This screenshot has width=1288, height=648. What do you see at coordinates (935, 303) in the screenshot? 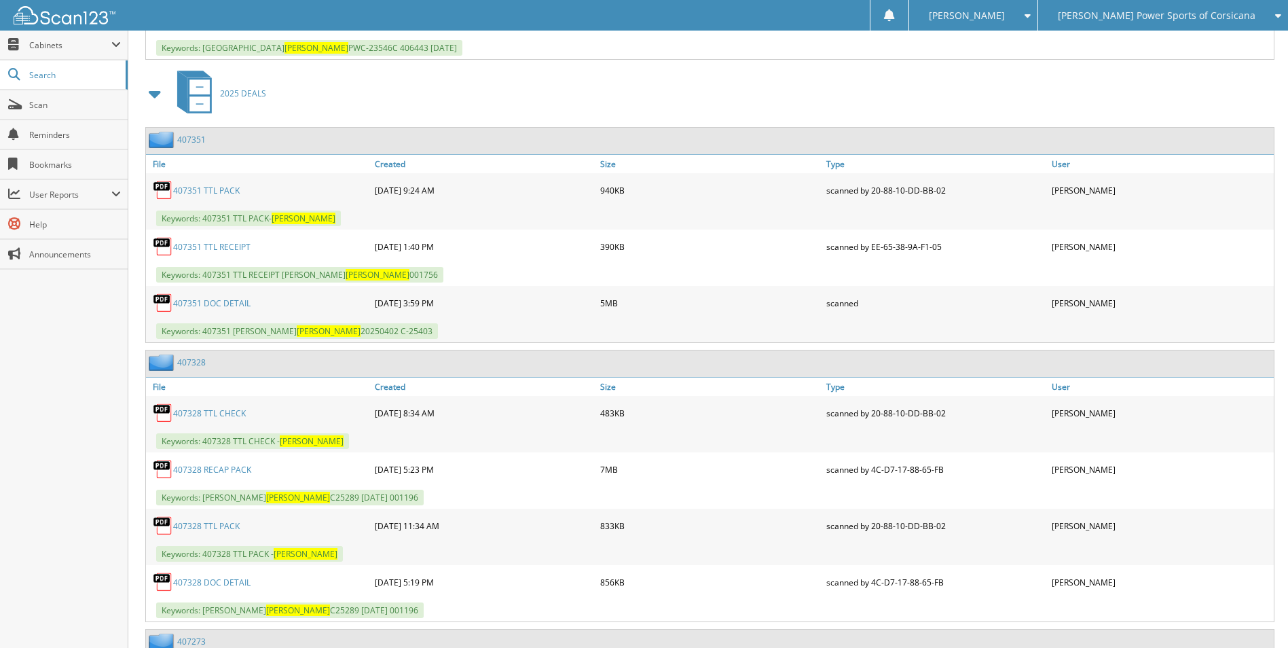
I see `div: scanned` at bounding box center [935, 303].